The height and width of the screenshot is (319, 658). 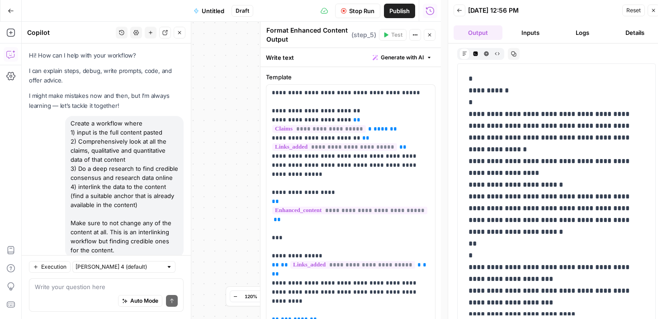 What do you see at coordinates (402, 57) in the screenshot?
I see `span: Generate with AI` at bounding box center [402, 57].